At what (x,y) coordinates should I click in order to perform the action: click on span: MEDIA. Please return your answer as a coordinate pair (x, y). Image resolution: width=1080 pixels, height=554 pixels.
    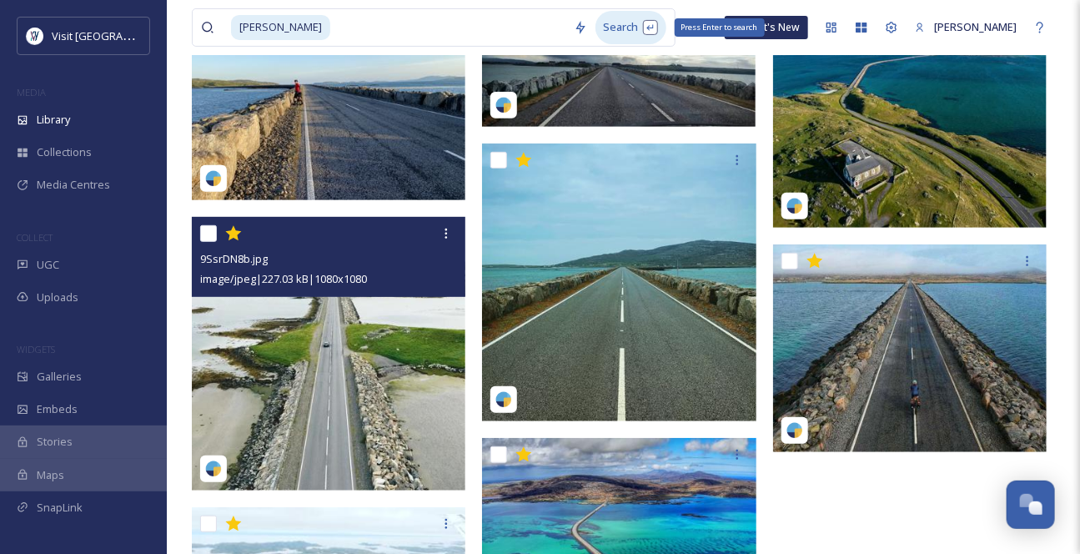
    Looking at the image, I should click on (31, 92).